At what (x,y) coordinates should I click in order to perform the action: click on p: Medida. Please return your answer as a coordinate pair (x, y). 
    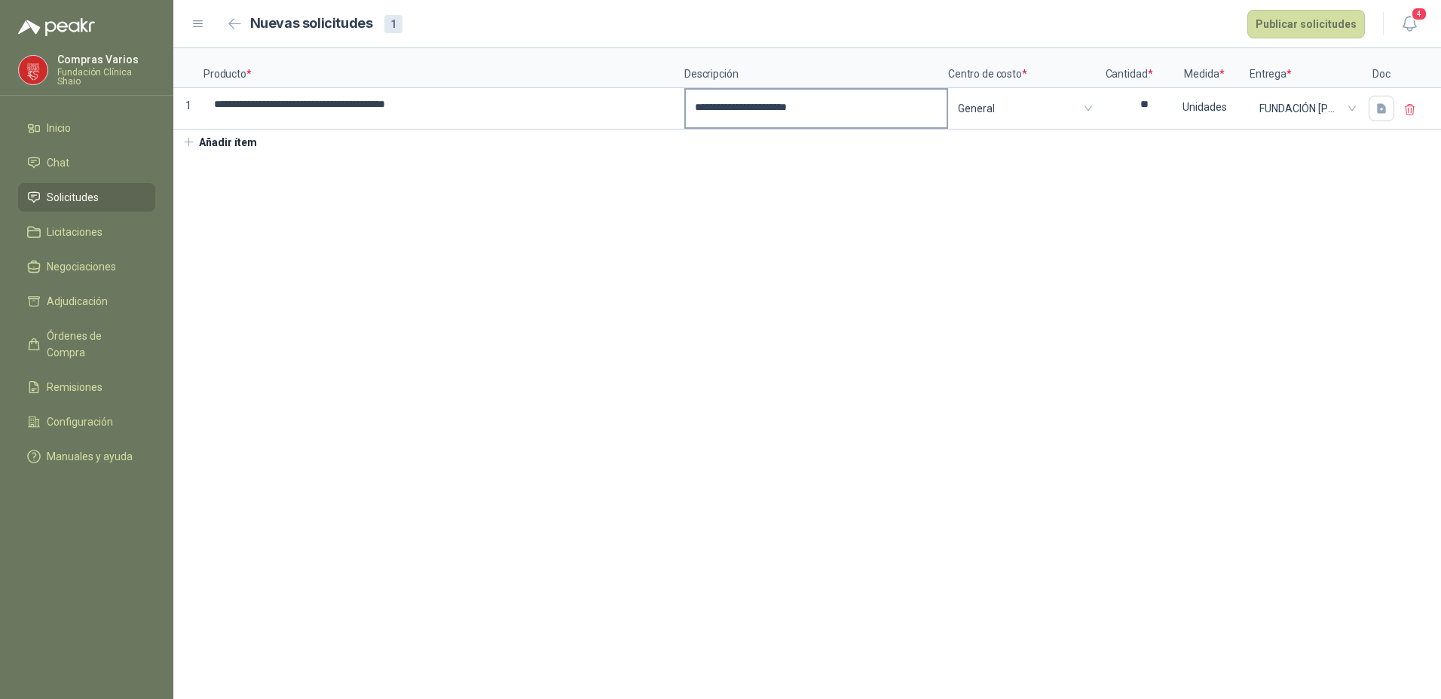
    Looking at the image, I should click on (1204, 68).